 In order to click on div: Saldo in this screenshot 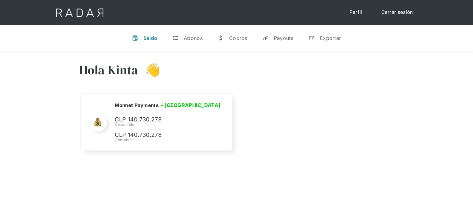, I will do `click(150, 38)`.